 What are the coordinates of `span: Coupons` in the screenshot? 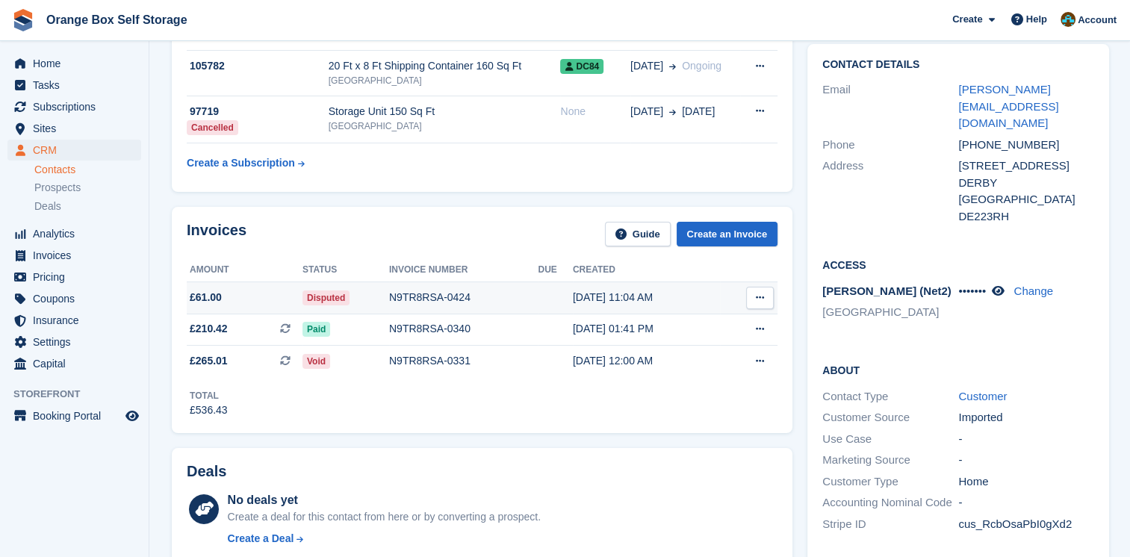 It's located at (78, 299).